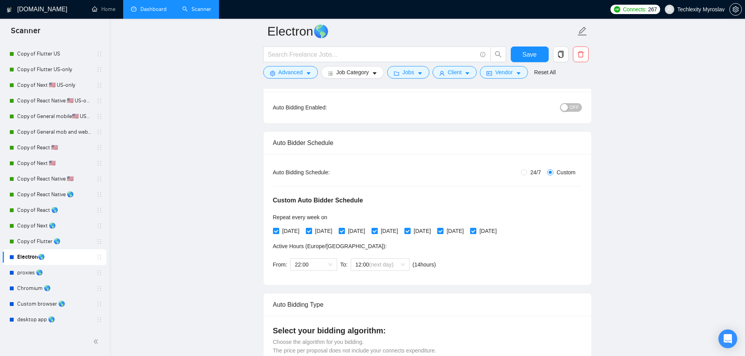 The height and width of the screenshot is (356, 745). What do you see at coordinates (280, 265) in the screenshot?
I see `span: From:` at bounding box center [280, 265].